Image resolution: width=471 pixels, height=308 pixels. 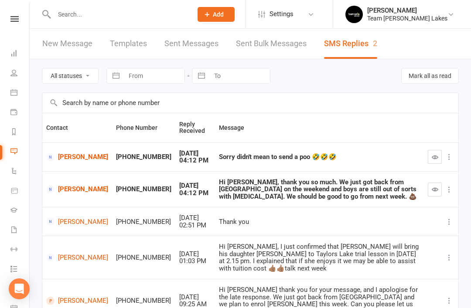 I want to click on button: Add, so click(x=216, y=14).